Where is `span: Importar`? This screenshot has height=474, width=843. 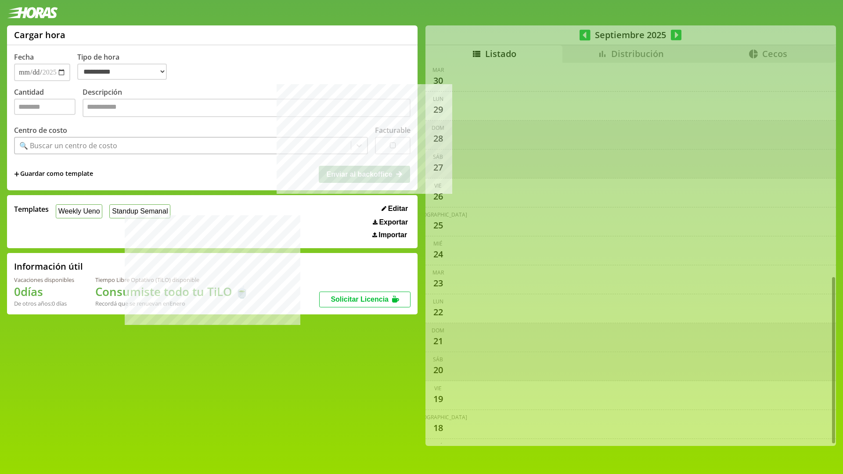
span: Importar is located at coordinates (392, 235).